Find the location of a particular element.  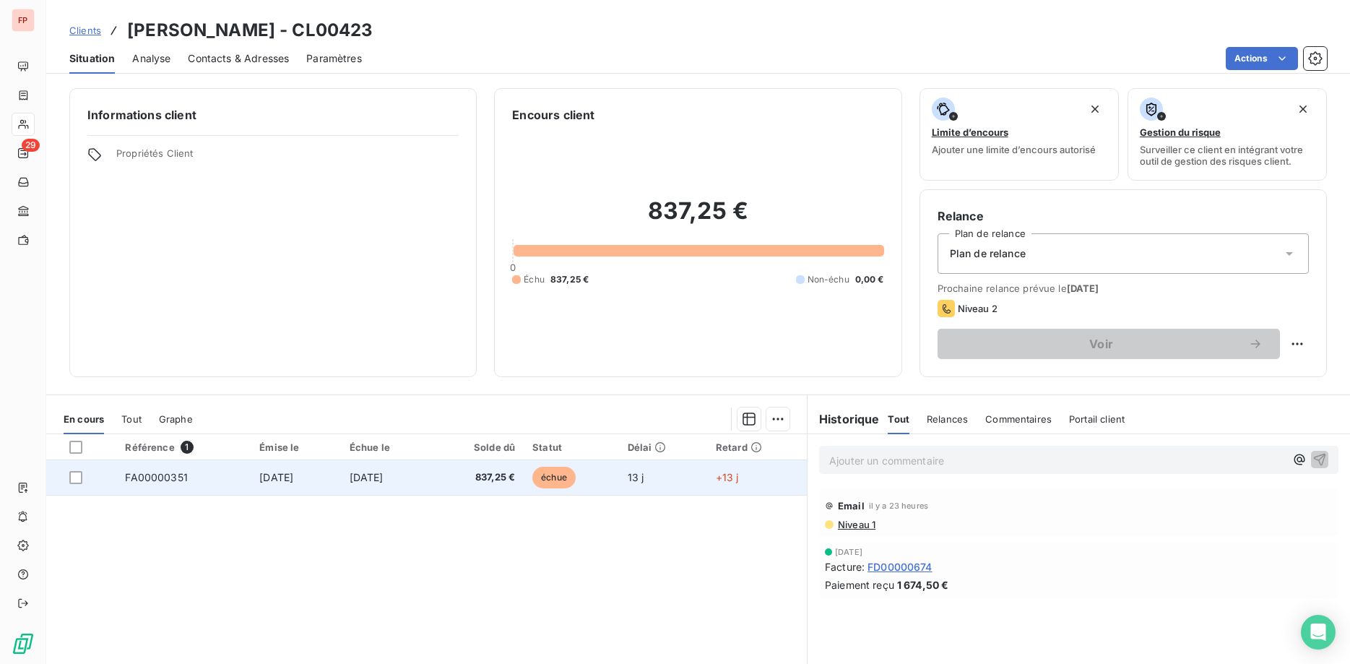

div: Émise le is located at coordinates (295, 447).